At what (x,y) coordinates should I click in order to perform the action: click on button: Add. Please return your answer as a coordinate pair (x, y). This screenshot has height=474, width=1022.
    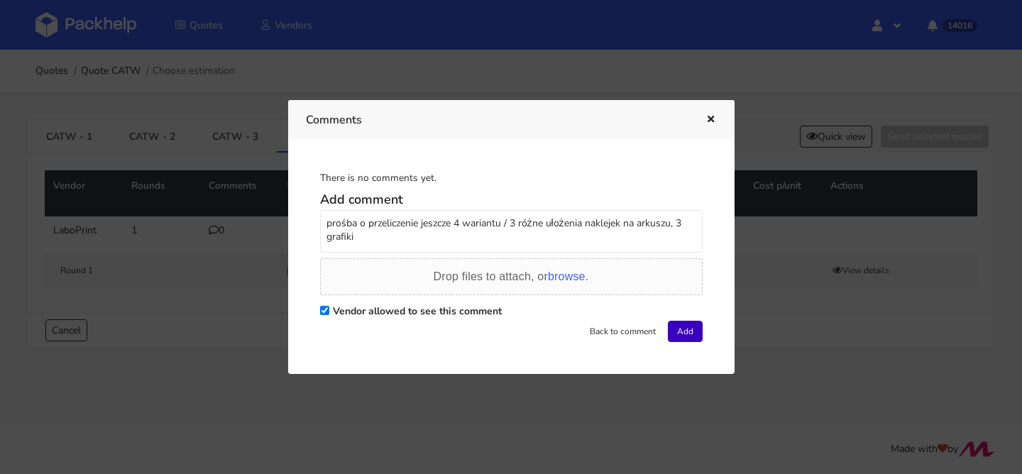
    Looking at the image, I should click on (685, 331).